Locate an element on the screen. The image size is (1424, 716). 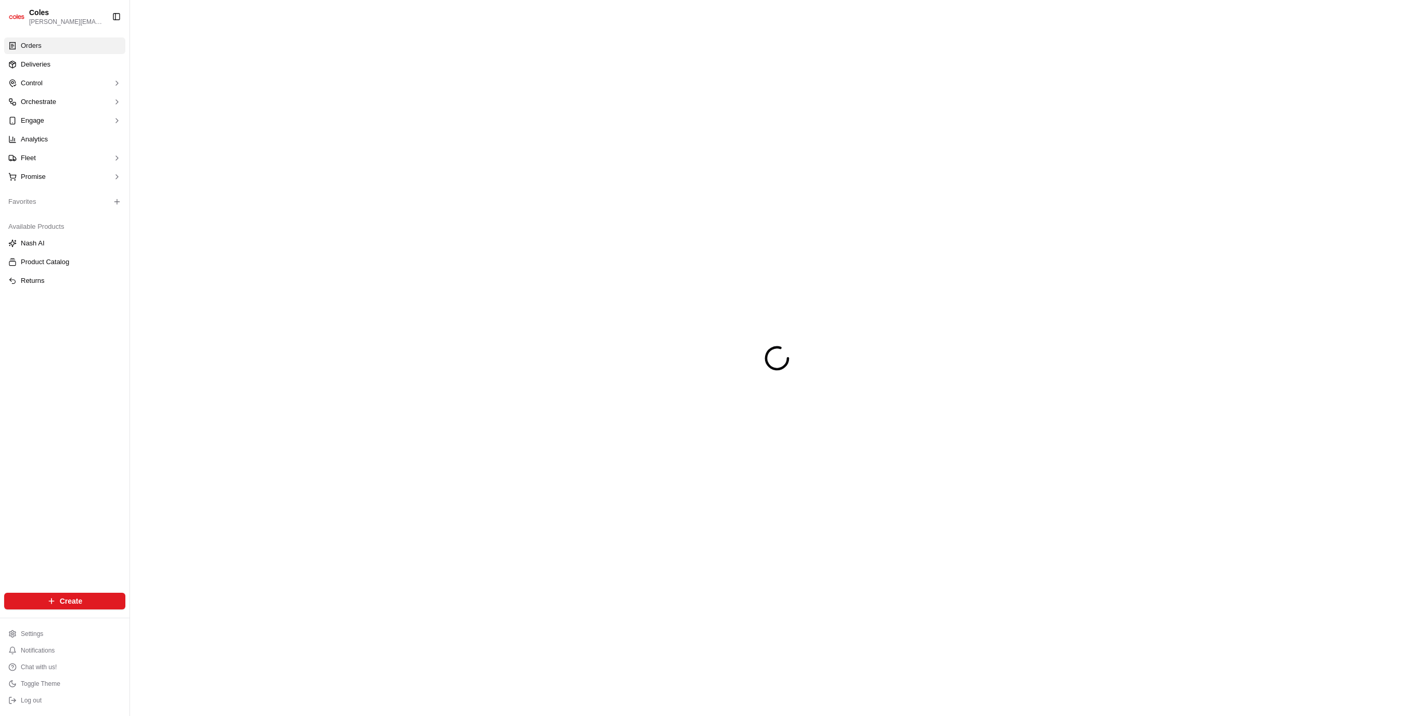
div: Favorites is located at coordinates (65, 202).